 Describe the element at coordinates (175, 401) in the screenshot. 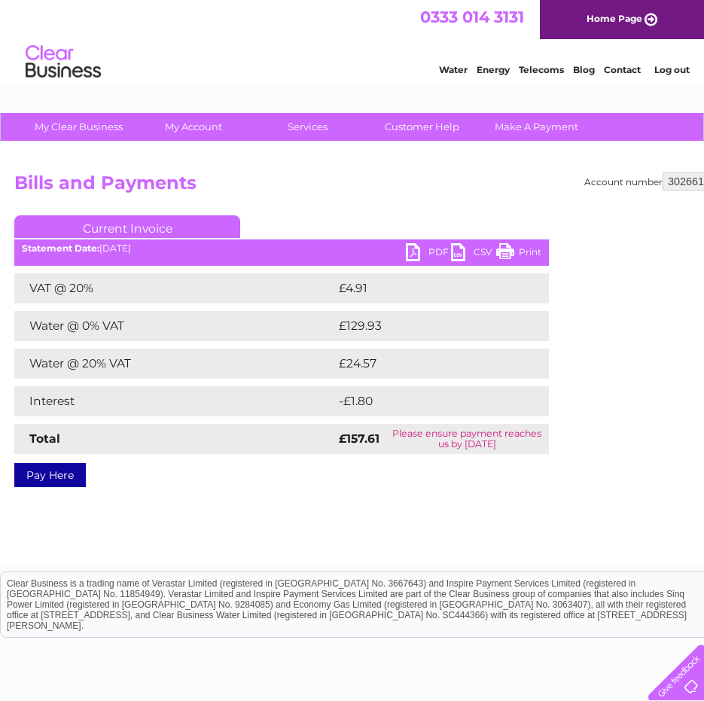

I see `td: Interest` at that location.